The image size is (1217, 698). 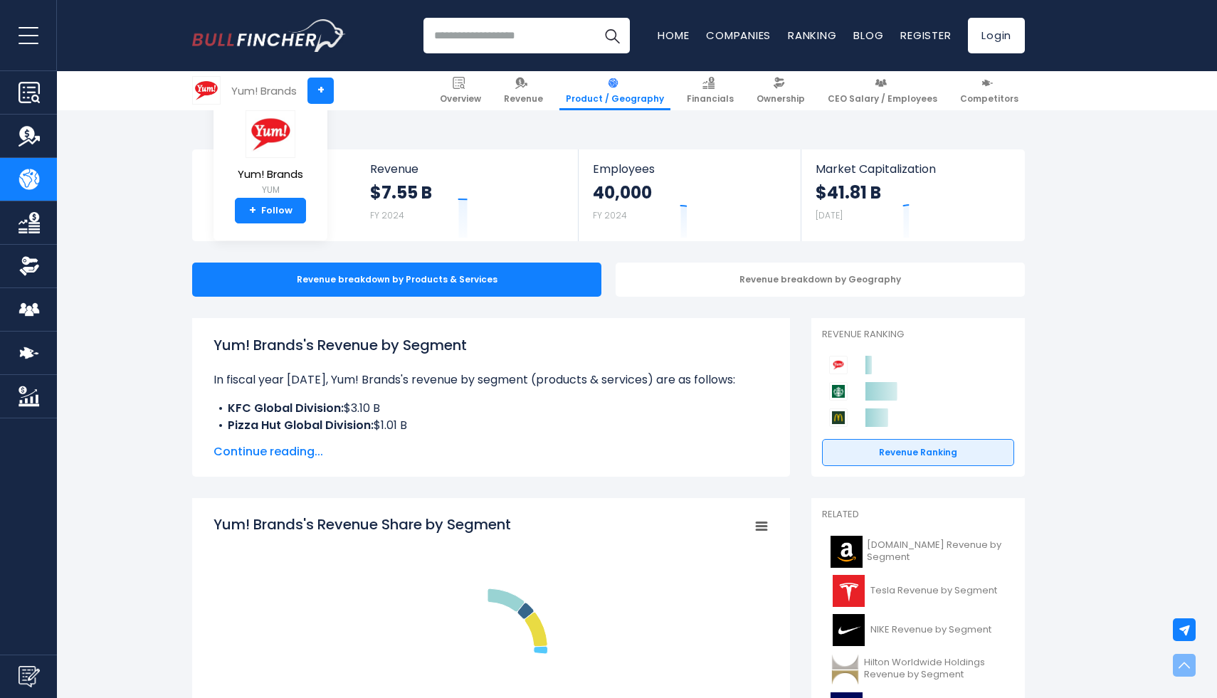 I want to click on p: Related, so click(x=918, y=514).